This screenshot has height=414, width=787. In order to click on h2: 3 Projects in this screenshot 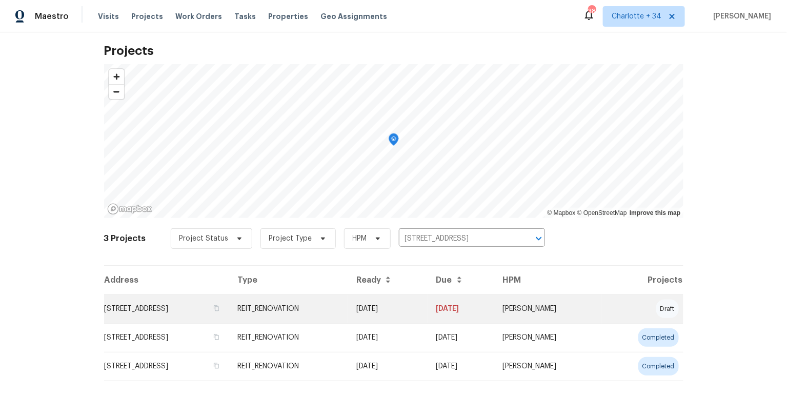, I will do `click(125, 238)`.